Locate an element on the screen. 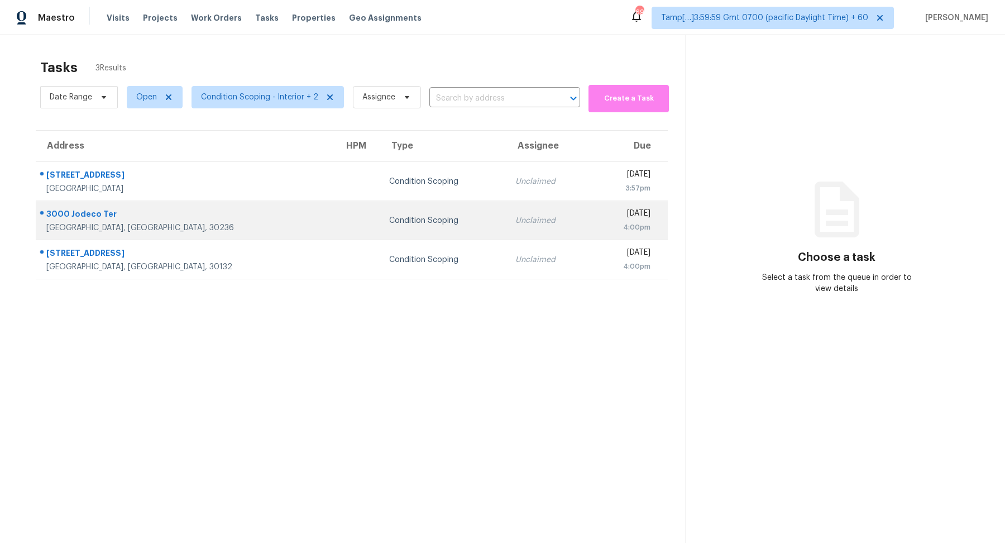 The width and height of the screenshot is (1005, 543). span: 3 Results is located at coordinates (111, 68).